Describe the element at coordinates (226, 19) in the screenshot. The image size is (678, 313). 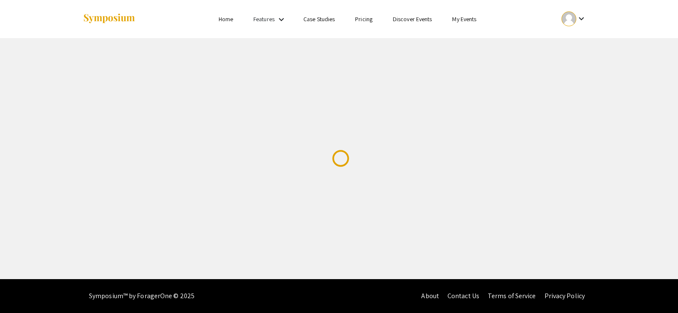
I see `a: Home` at that location.